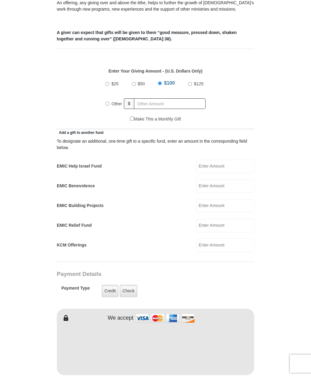  Describe the element at coordinates (129, 291) in the screenshot. I see `label: Check` at that location.